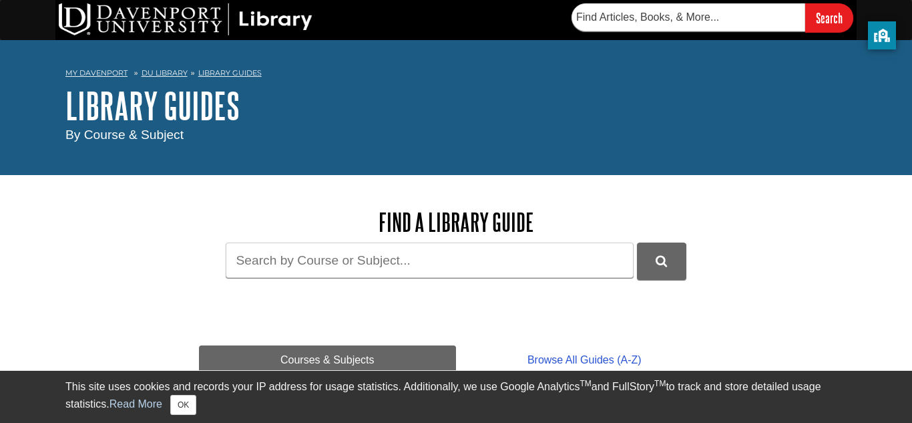 The width and height of the screenshot is (912, 423). What do you see at coordinates (456, 135) in the screenshot?
I see `div: By Course & Subject` at bounding box center [456, 135].